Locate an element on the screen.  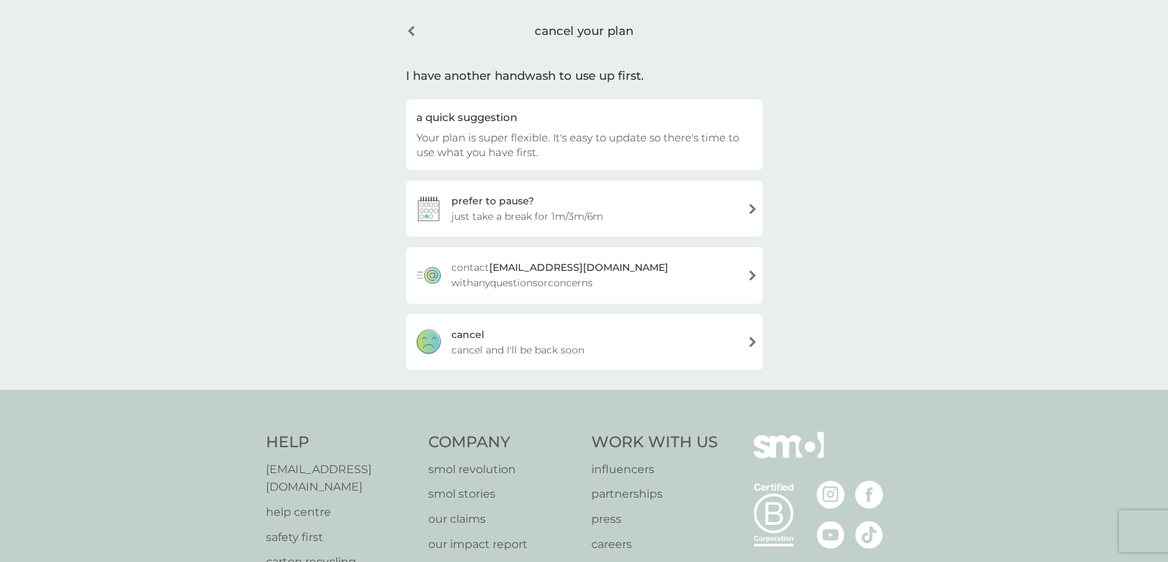
a: our impact report is located at coordinates (503, 545).